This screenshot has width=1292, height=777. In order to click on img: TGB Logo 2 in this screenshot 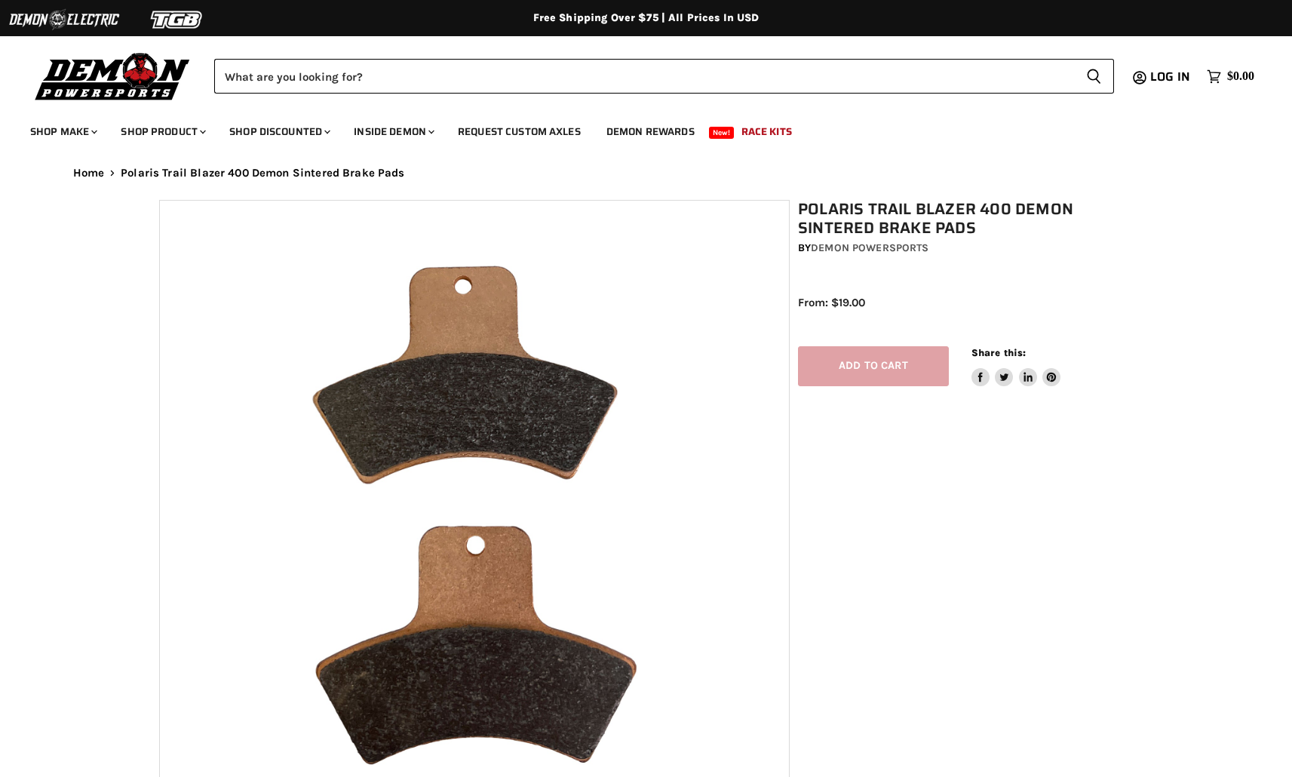, I will do `click(177, 20)`.